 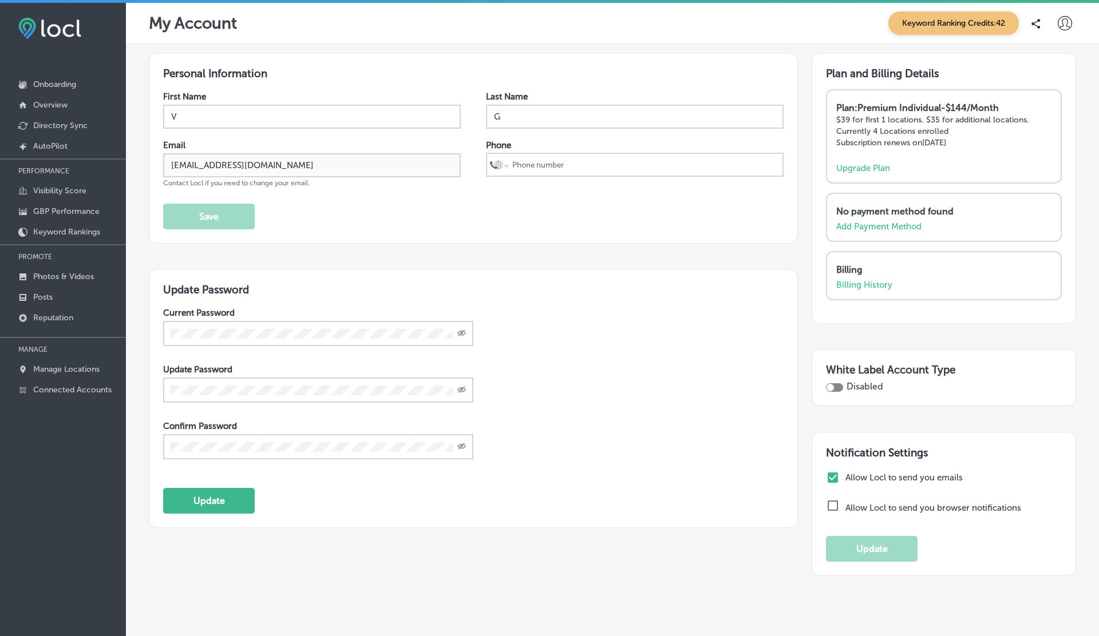 I want to click on label: Update Password, so click(x=197, y=370).